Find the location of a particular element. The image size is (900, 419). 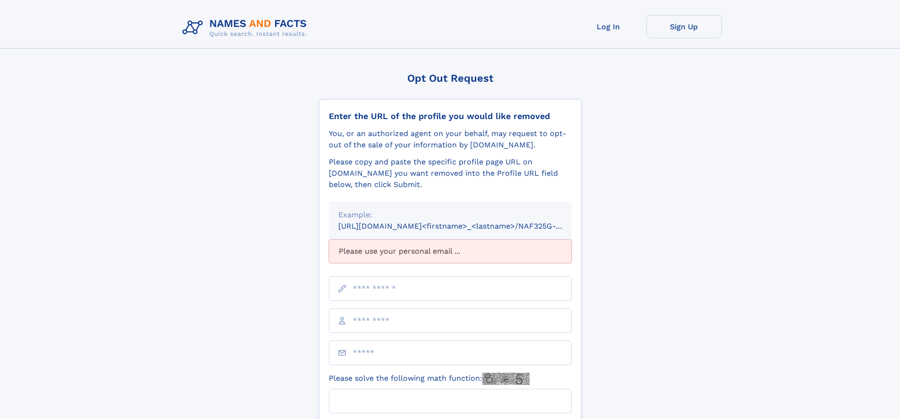

div: You, or an authorized agent on your behalf, may request to opt-out of the sale of your informatio... is located at coordinates (450, 139).